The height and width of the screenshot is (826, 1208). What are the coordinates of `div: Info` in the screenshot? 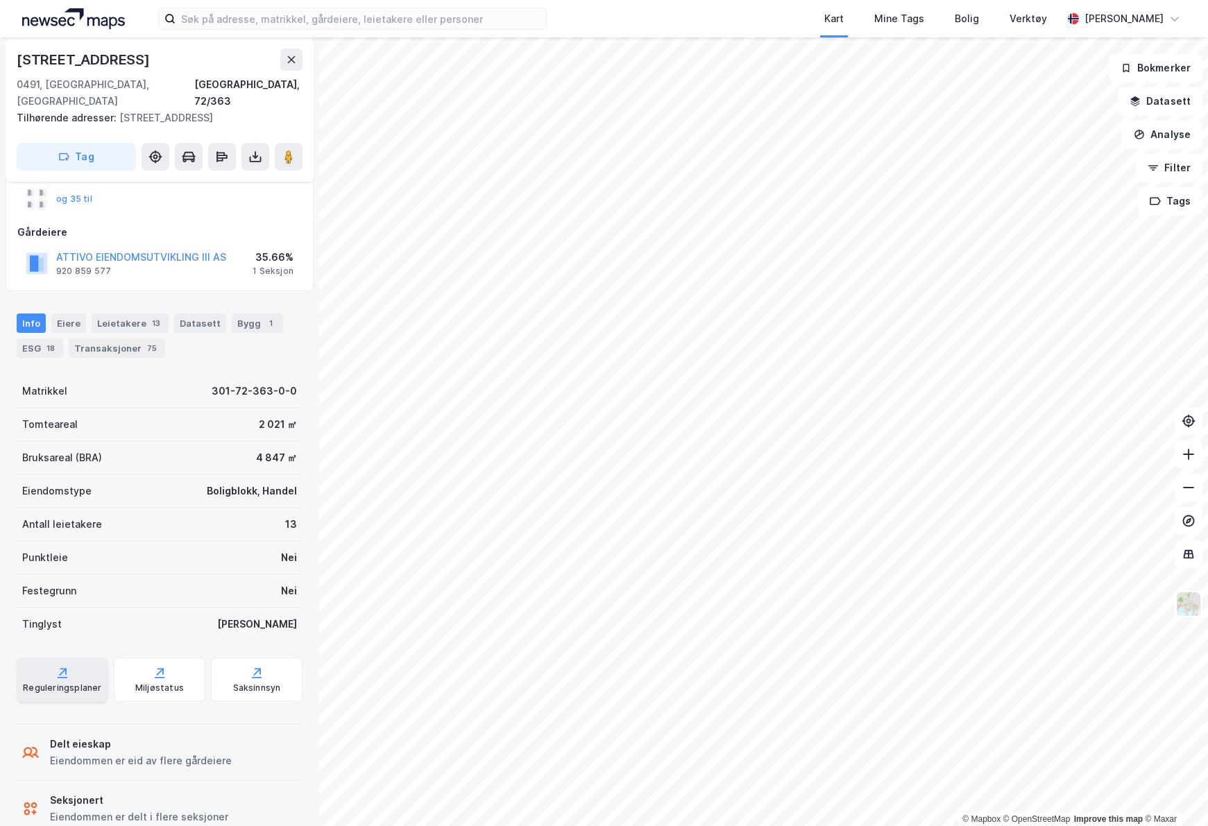 It's located at (31, 323).